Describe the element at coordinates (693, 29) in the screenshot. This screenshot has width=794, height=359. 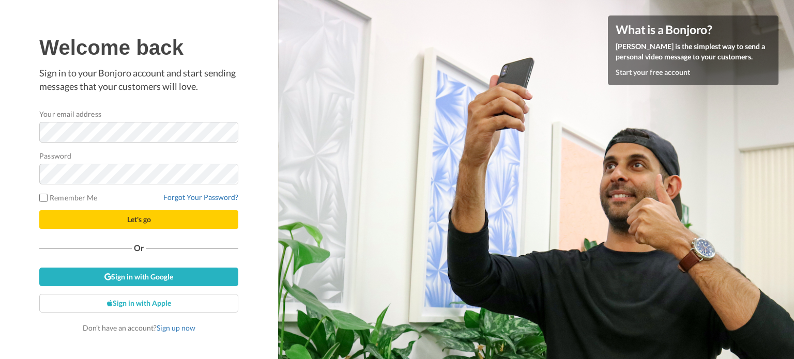
I see `h4: What is a Bonjoro?` at that location.